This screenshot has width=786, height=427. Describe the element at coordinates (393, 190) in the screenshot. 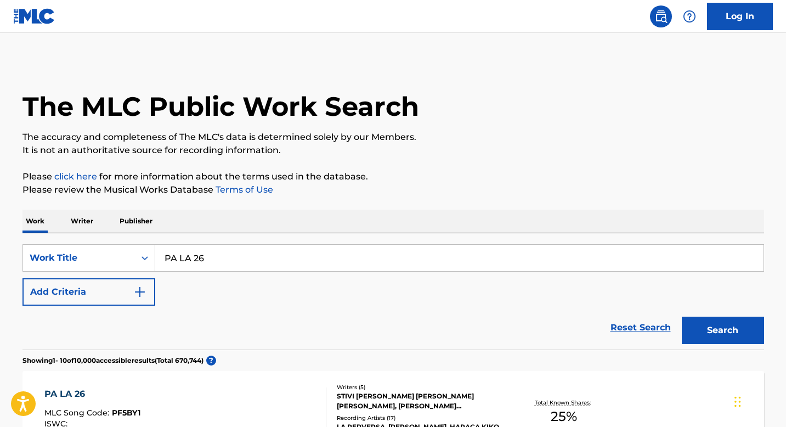

I see `p: Please review the Musical Works Database` at that location.